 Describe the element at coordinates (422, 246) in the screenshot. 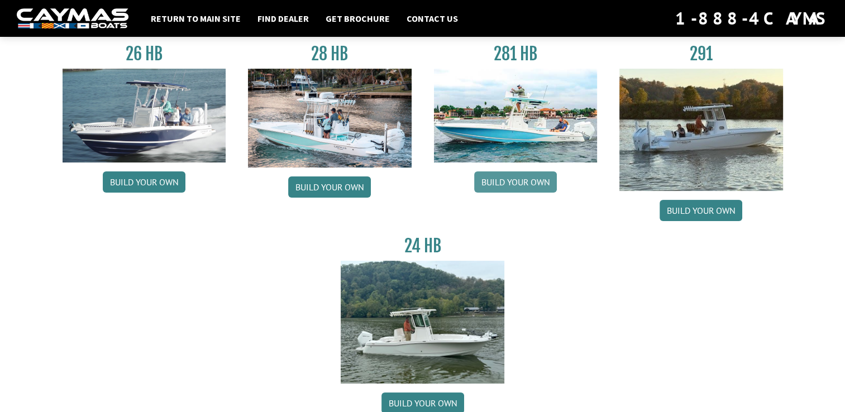

I see `h3: 24 HB` at that location.